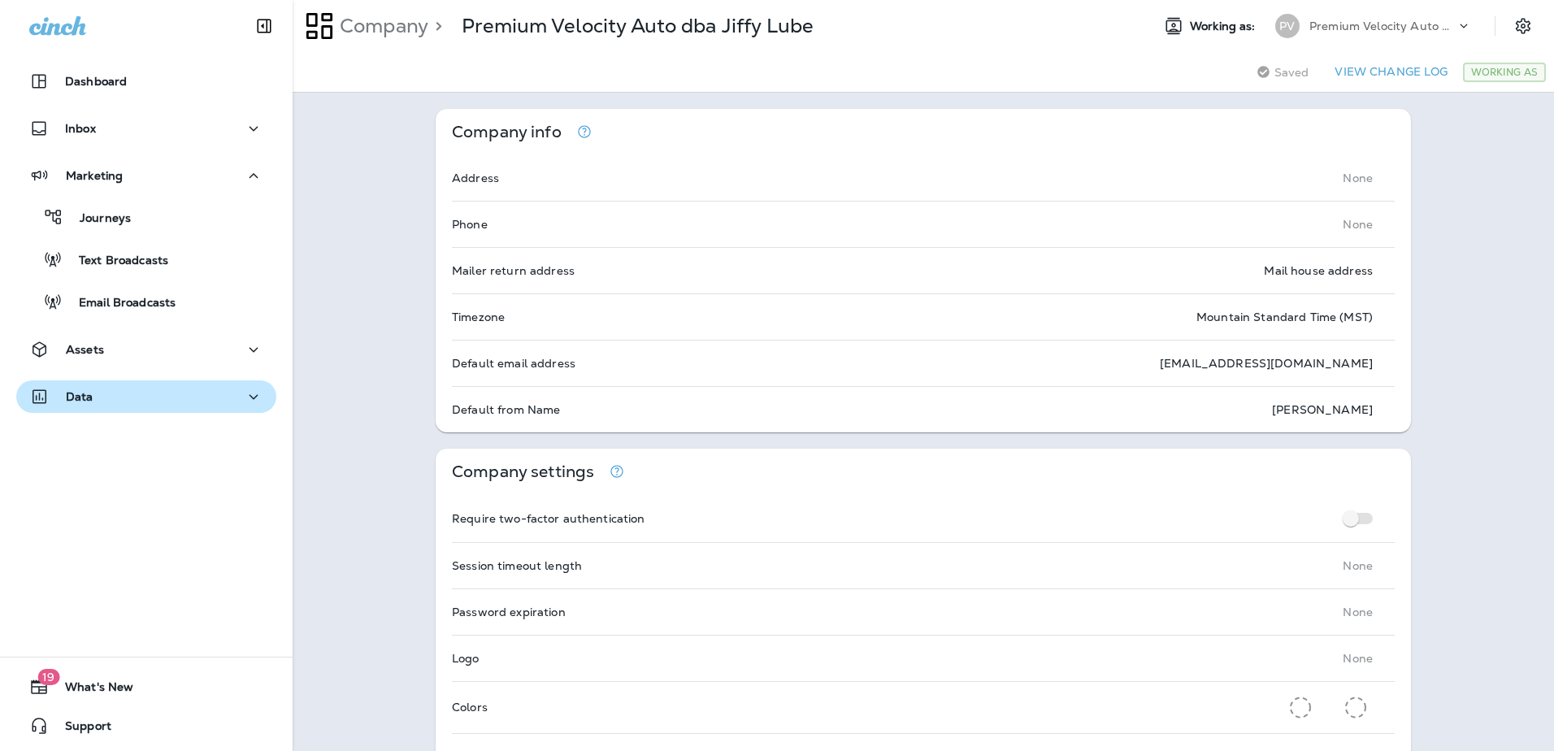 The image size is (1554, 751). I want to click on p: Address, so click(475, 178).